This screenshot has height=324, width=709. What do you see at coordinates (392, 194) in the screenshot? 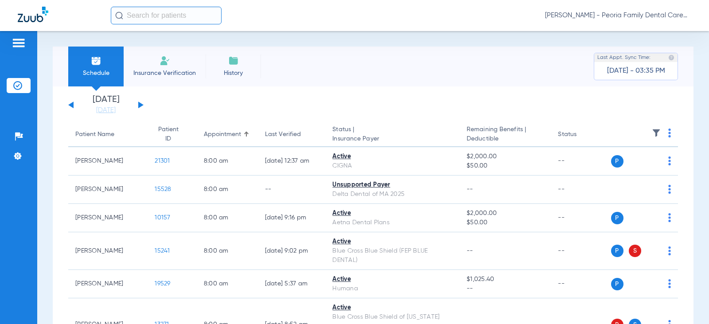
I see `div: Delta Dental of MA 2025` at bounding box center [392, 194].